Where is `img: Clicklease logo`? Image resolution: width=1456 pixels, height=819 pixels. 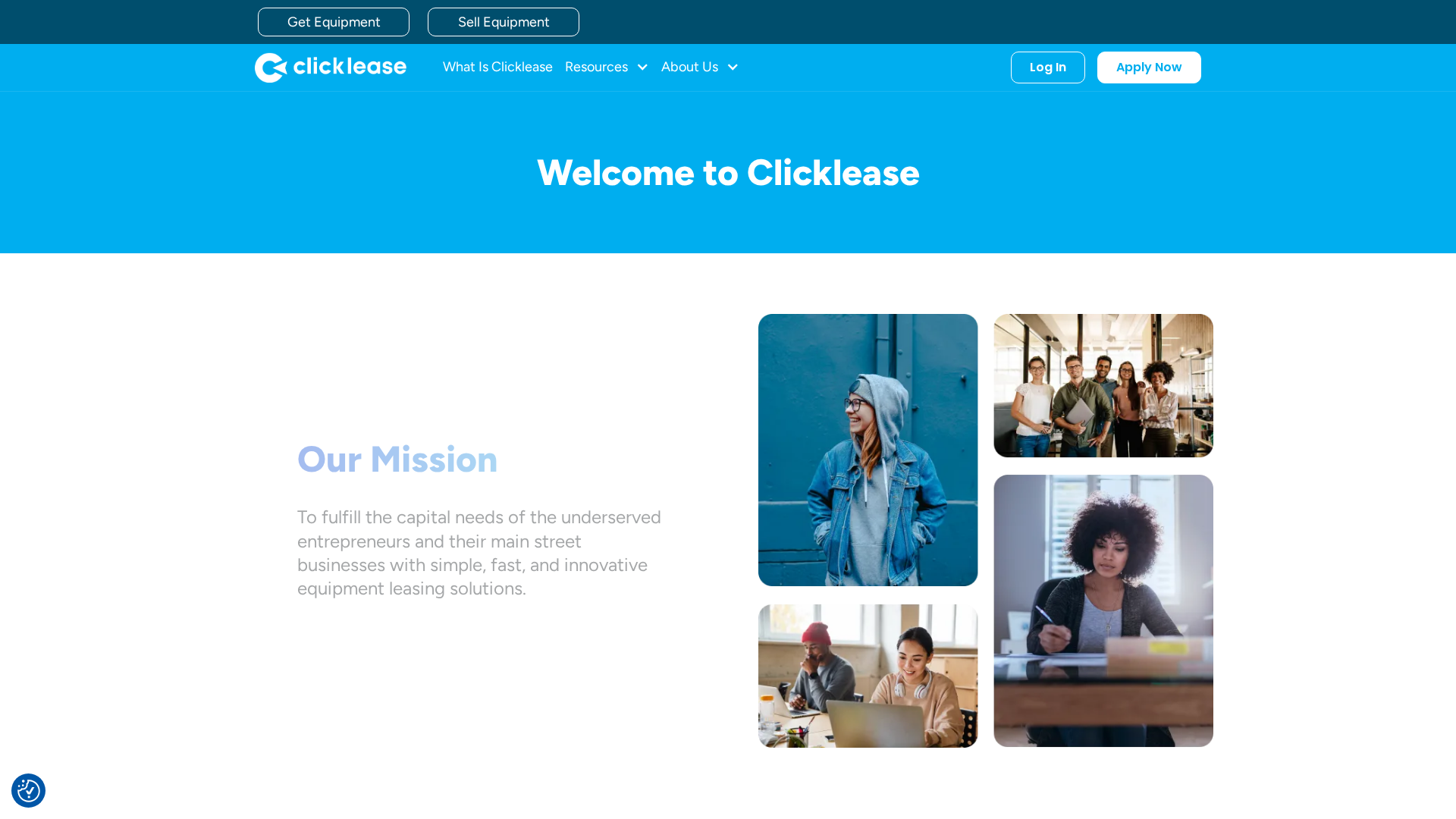 img: Clicklease logo is located at coordinates (330, 68).